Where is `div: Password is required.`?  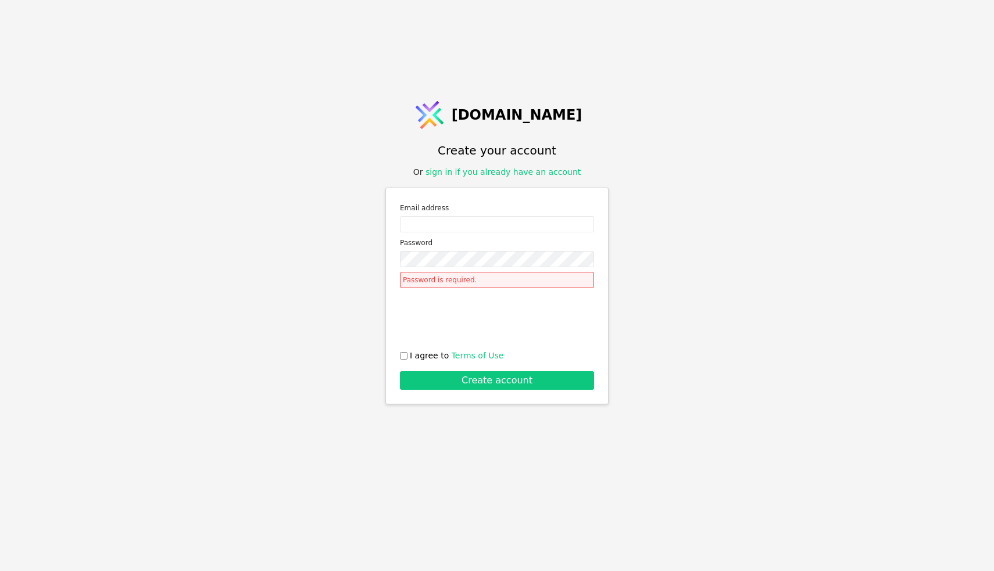
div: Password is required. is located at coordinates (497, 280).